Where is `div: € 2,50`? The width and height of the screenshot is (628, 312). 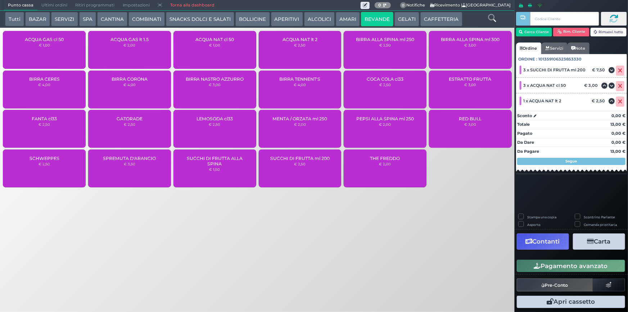 div: € 2,50 is located at coordinates (600, 101).